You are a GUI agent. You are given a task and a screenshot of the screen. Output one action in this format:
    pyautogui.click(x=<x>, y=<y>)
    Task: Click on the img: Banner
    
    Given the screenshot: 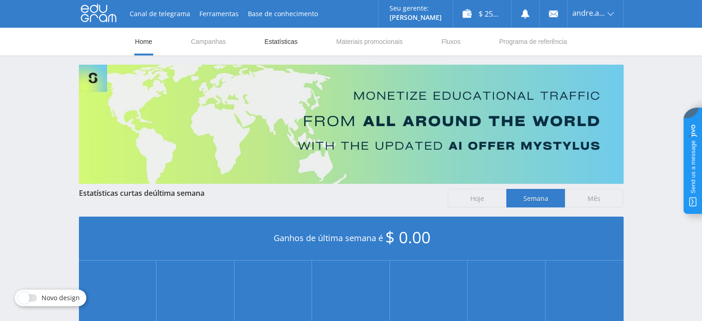 What is the action you would take?
    pyautogui.click(x=351, y=124)
    